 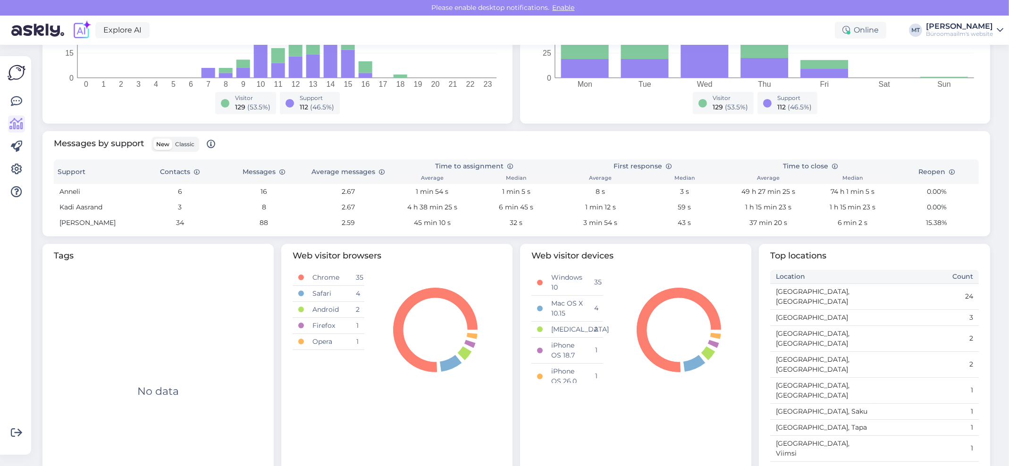 What do you see at coordinates (926, 277) in the screenshot?
I see `th: Count` at bounding box center [926, 277].